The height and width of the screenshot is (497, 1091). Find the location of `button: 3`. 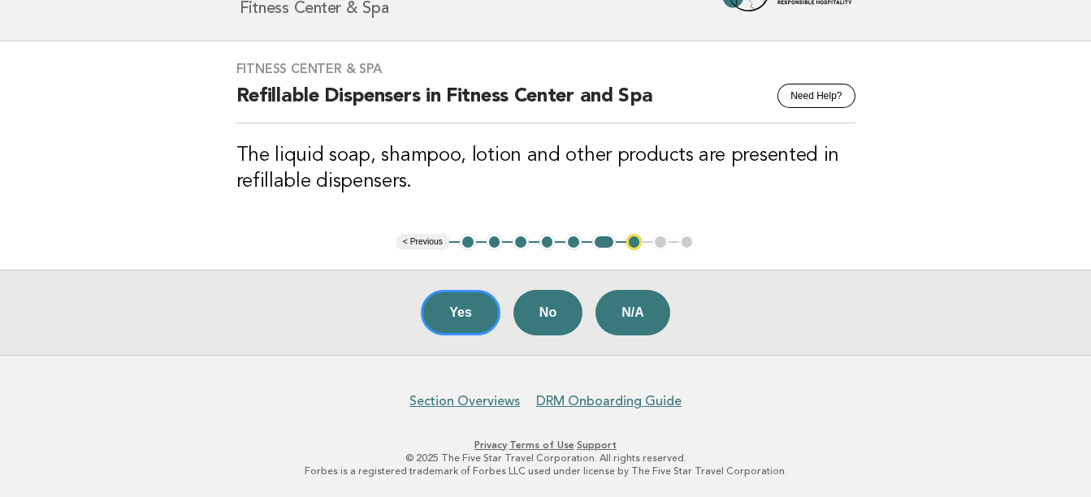

button: 3 is located at coordinates (521, 242).